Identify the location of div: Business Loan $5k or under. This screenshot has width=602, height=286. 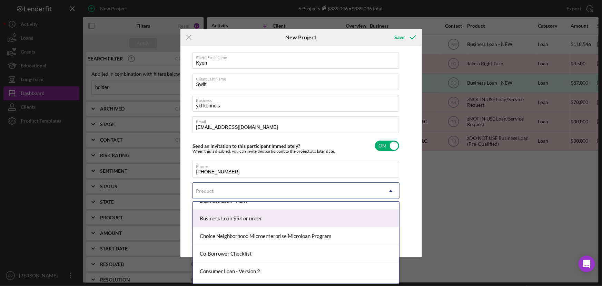
(296, 218).